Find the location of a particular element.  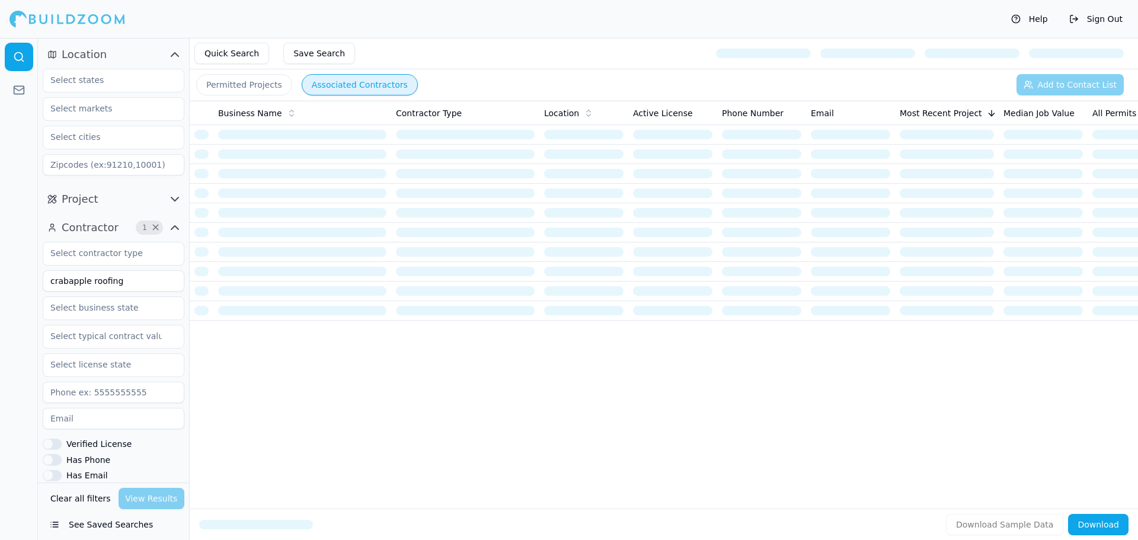

span: Phone Number is located at coordinates (753, 113).